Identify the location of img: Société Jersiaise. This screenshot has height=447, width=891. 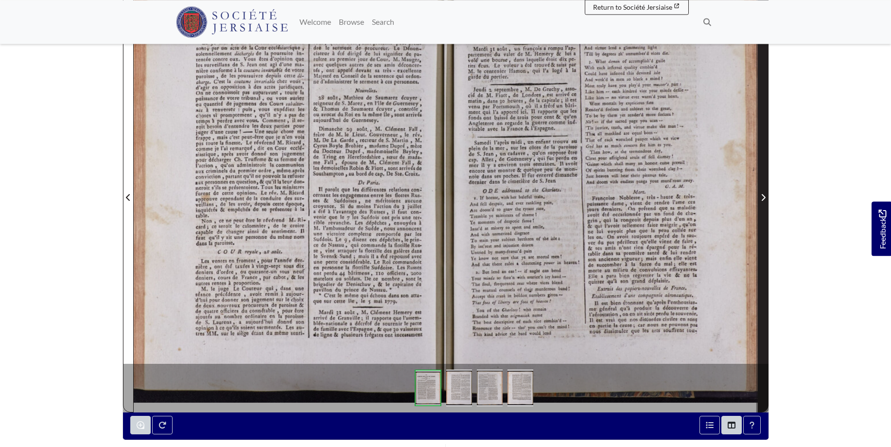
(232, 22).